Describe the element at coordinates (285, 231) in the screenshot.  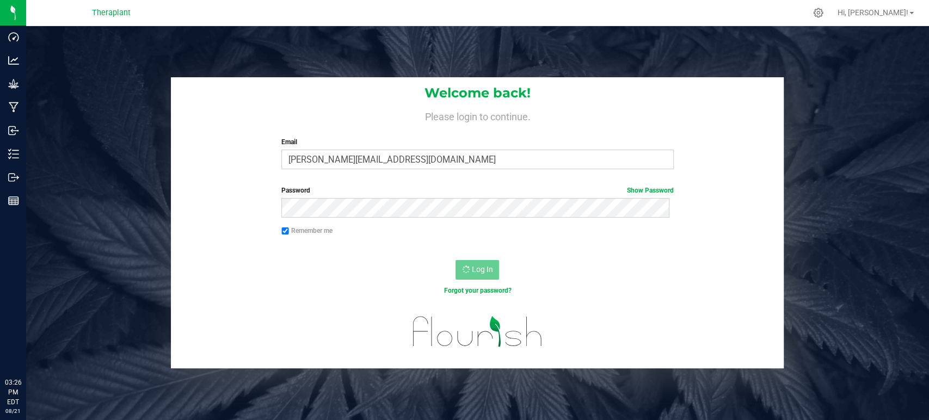
I see `input: Remember me` at that location.